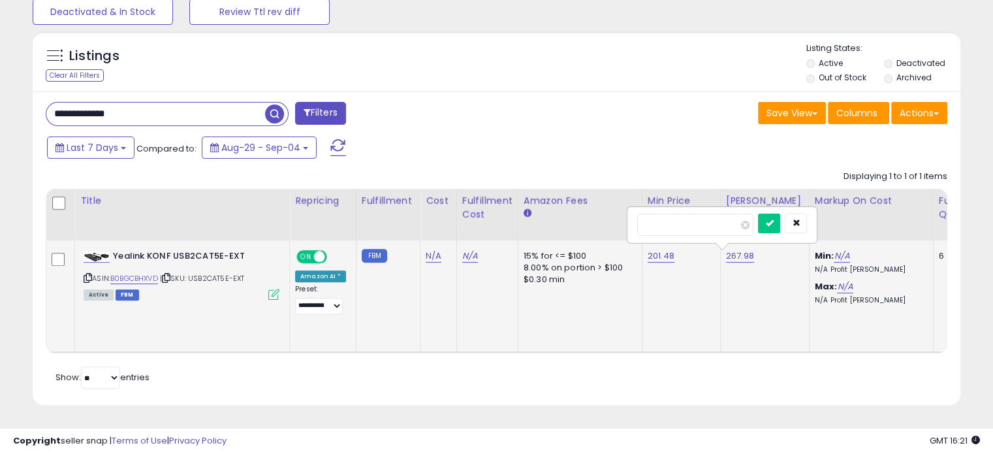 Image resolution: width=993 pixels, height=454 pixels. I want to click on span: Last 7 Days, so click(92, 148).